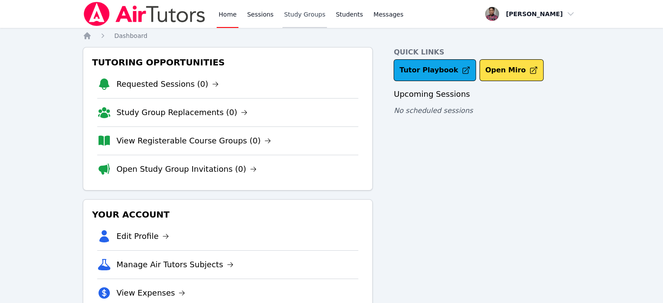  I want to click on a: Requested Sessions (0), so click(167, 84).